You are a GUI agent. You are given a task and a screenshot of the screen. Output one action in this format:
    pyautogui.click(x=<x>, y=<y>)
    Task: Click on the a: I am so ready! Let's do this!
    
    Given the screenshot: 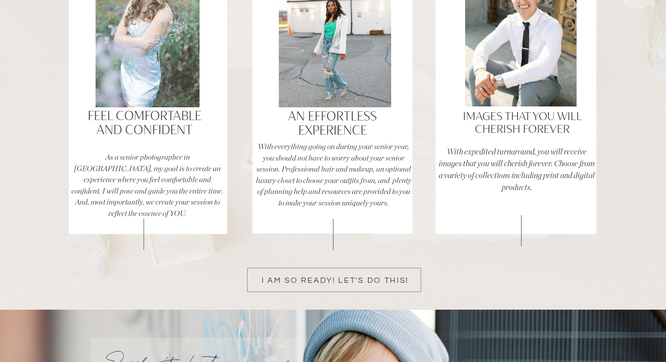 What is the action you would take?
    pyautogui.click(x=335, y=281)
    